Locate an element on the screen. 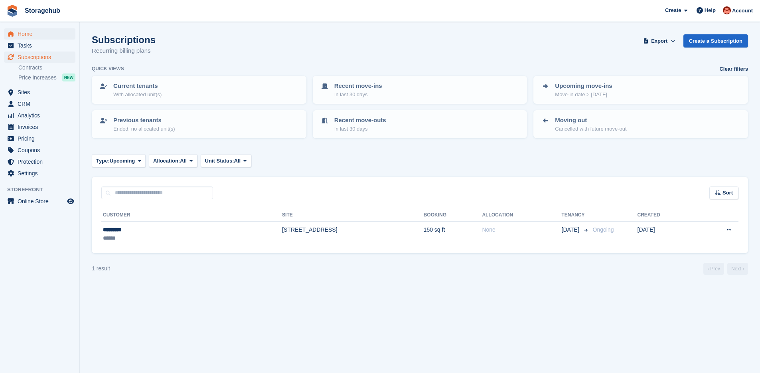 Image resolution: width=760 pixels, height=373 pixels. span: Upcoming is located at coordinates (123, 161).